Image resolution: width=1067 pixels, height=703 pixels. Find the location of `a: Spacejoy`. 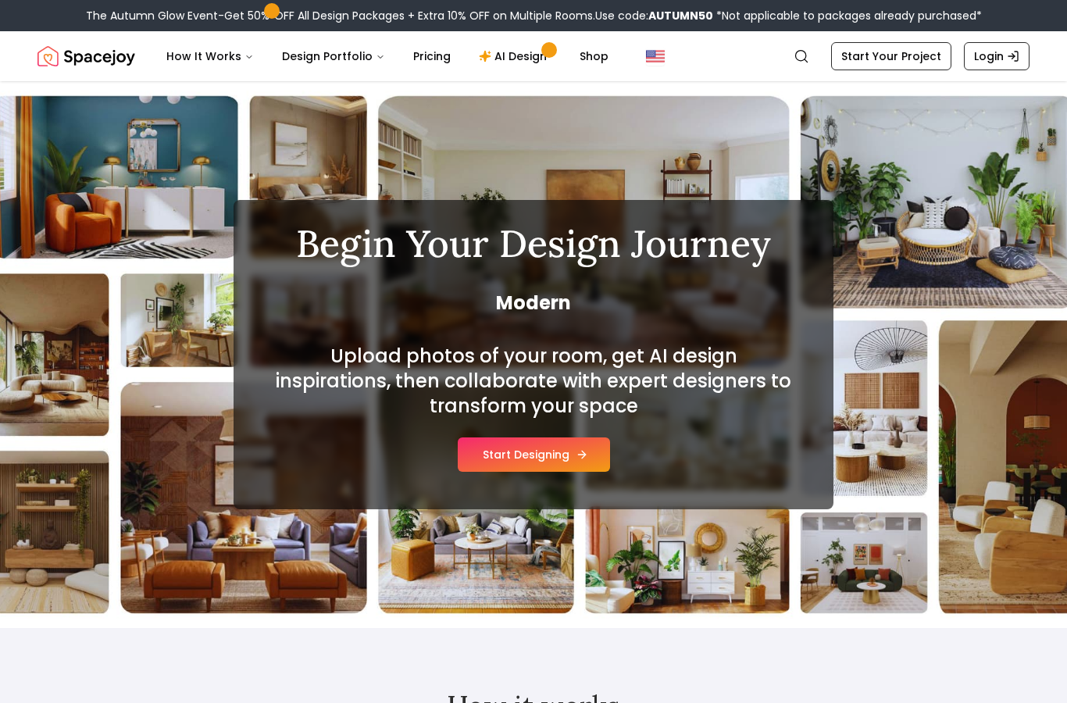

a: Spacejoy is located at coordinates (86, 56).